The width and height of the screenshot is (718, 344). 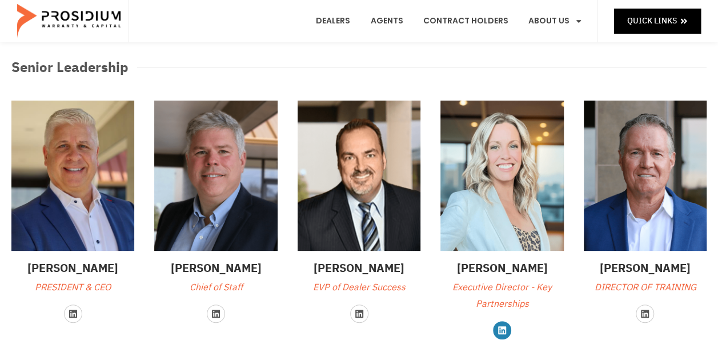 I want to click on h3: Senior Leadership, so click(x=70, y=67).